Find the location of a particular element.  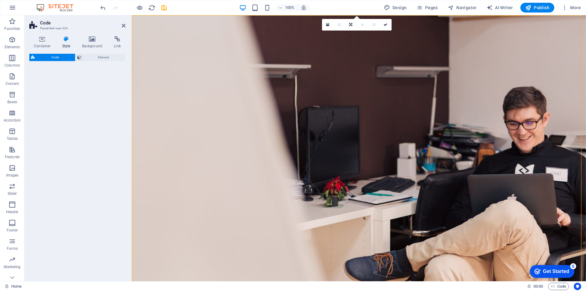

h4: Background is located at coordinates (93, 42).